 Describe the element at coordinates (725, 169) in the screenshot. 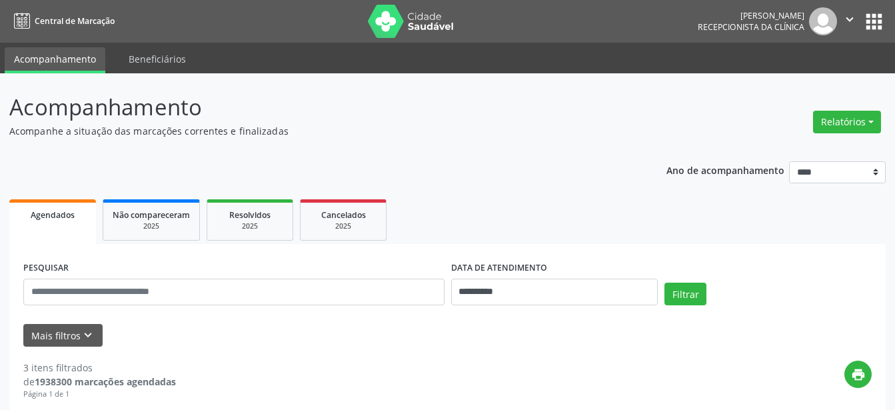

I see `p: Ano de acompanhamento` at that location.